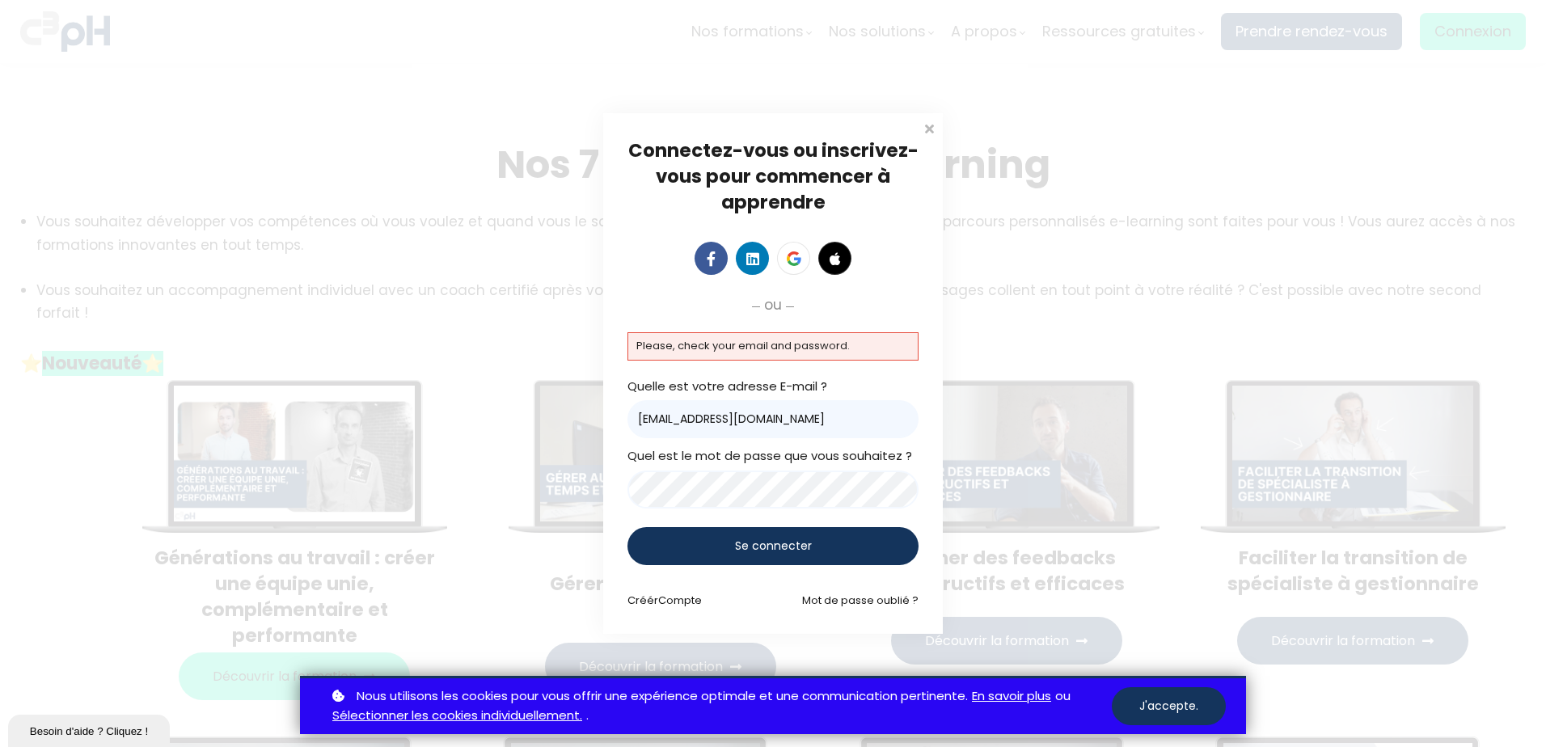  What do you see at coordinates (773, 176) in the screenshot?
I see `span: Connectez-vous ou inscrivez-vous pour commencer à apprendre` at bounding box center [773, 176].